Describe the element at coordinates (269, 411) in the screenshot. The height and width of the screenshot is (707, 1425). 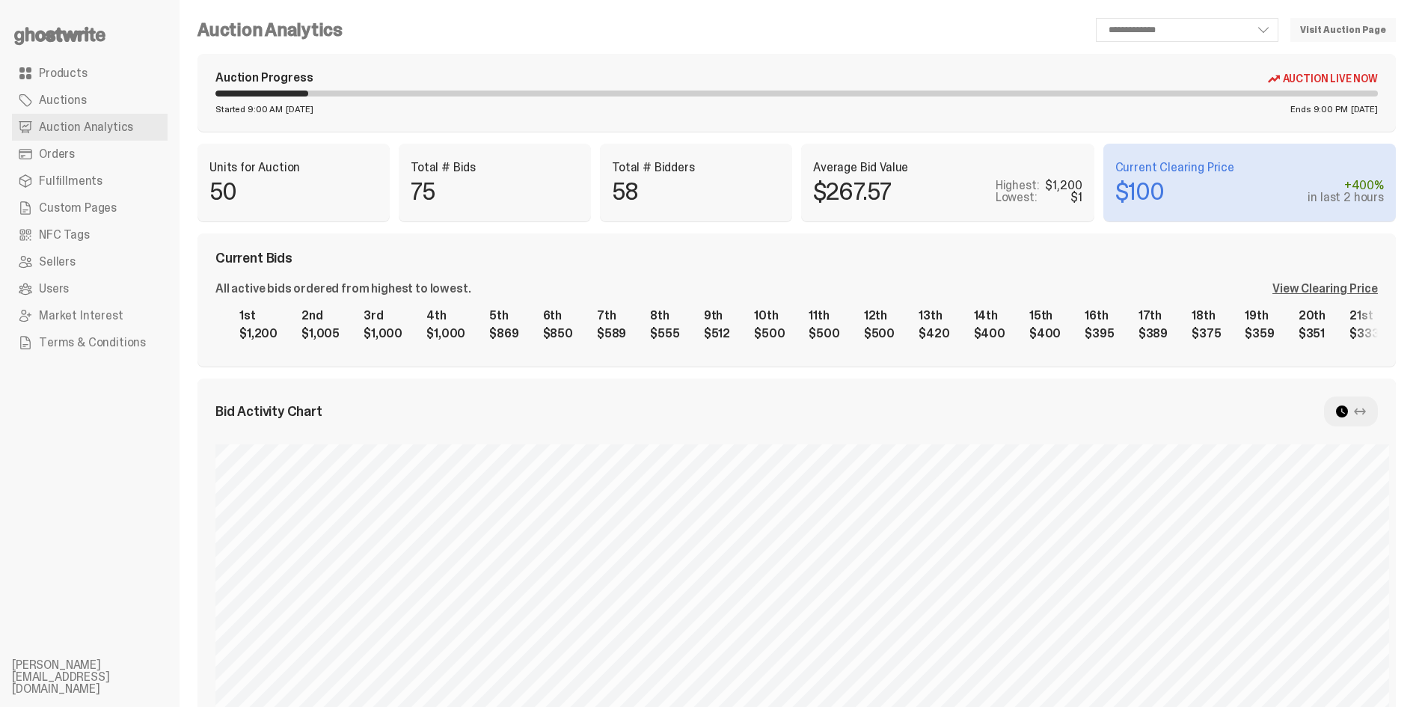
I see `span: Bid Activity Chart` at that location.